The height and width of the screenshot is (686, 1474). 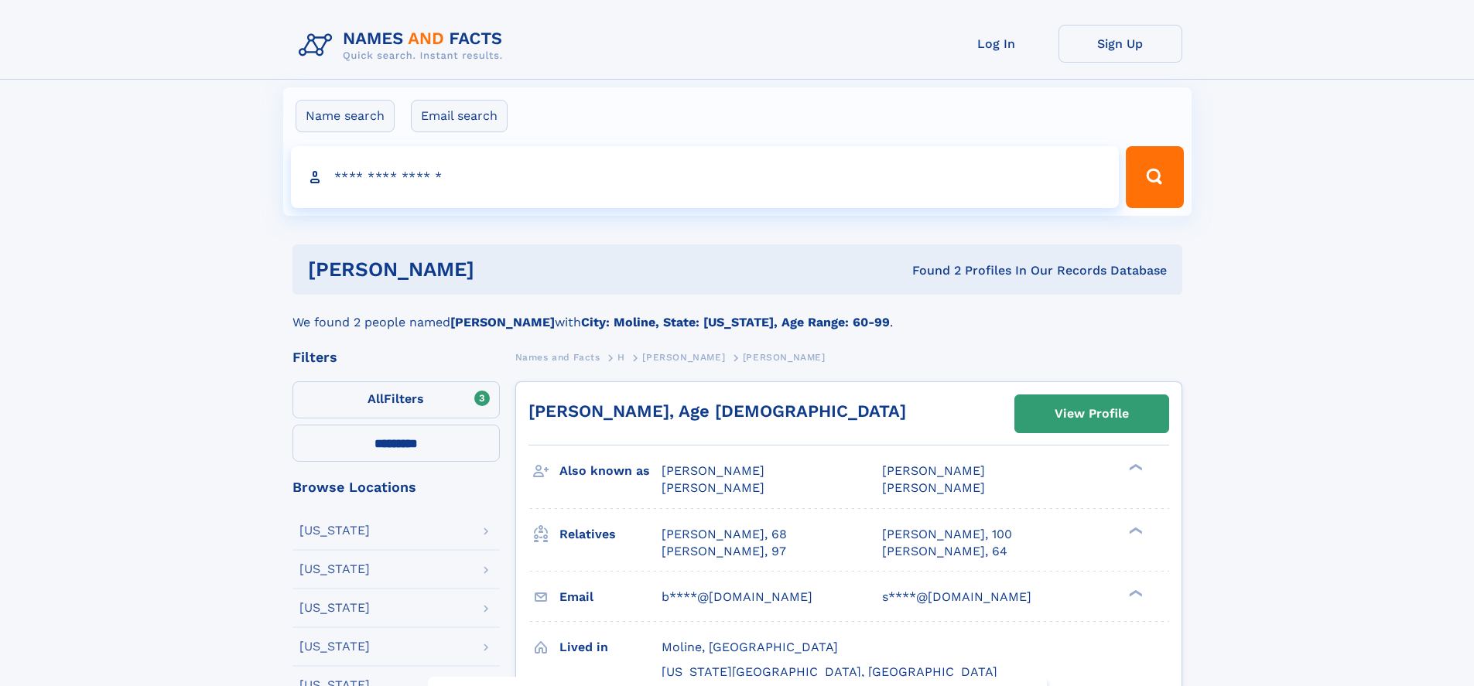 What do you see at coordinates (611, 535) in the screenshot?
I see `h3: Relatives` at bounding box center [611, 535].